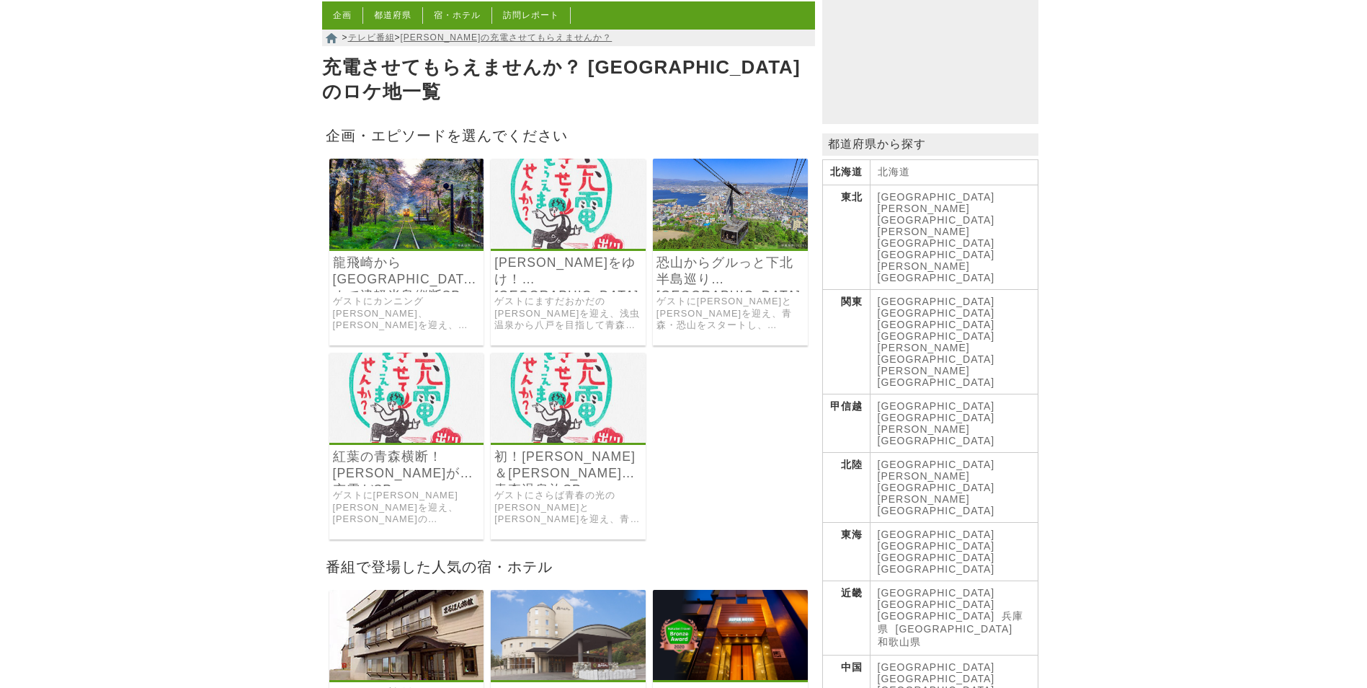 The height and width of the screenshot is (688, 1367). What do you see at coordinates (730, 634) in the screenshot?
I see `img: スーパーホテル十和田天然温泉` at bounding box center [730, 634].